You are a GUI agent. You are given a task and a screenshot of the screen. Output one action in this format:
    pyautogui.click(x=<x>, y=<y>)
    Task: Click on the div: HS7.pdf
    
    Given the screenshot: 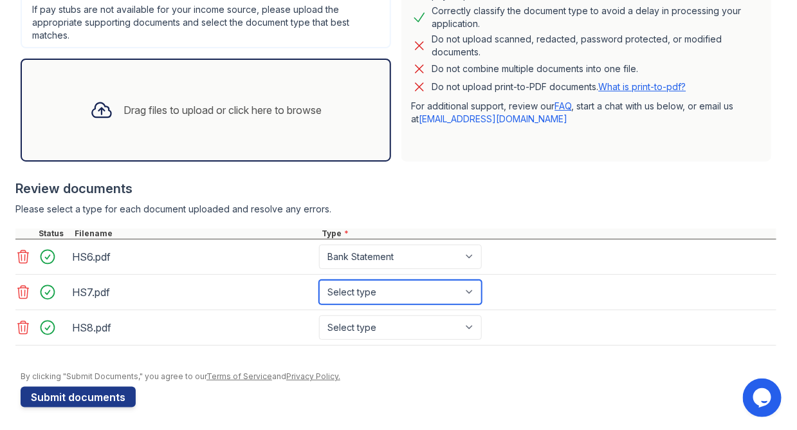 What is the action you would take?
    pyautogui.click(x=193, y=292)
    